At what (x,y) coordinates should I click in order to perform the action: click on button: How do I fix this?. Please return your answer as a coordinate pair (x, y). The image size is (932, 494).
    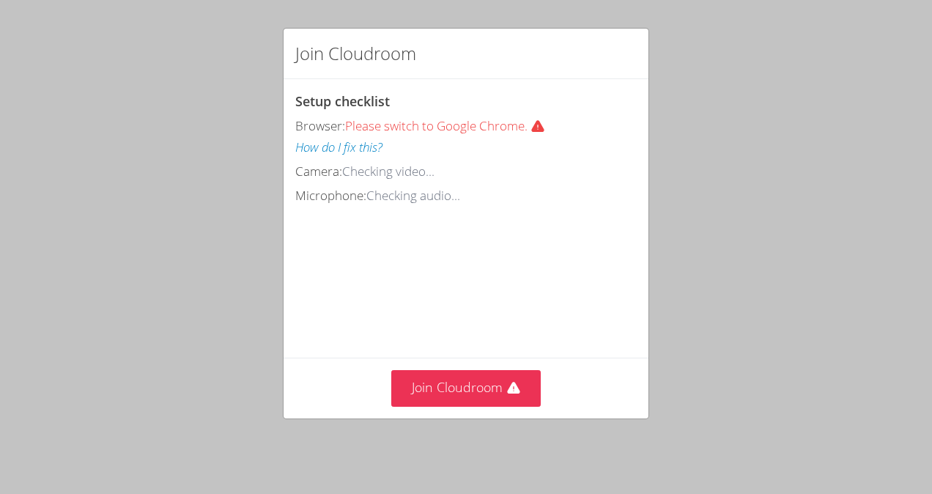
    Looking at the image, I should click on (338, 147).